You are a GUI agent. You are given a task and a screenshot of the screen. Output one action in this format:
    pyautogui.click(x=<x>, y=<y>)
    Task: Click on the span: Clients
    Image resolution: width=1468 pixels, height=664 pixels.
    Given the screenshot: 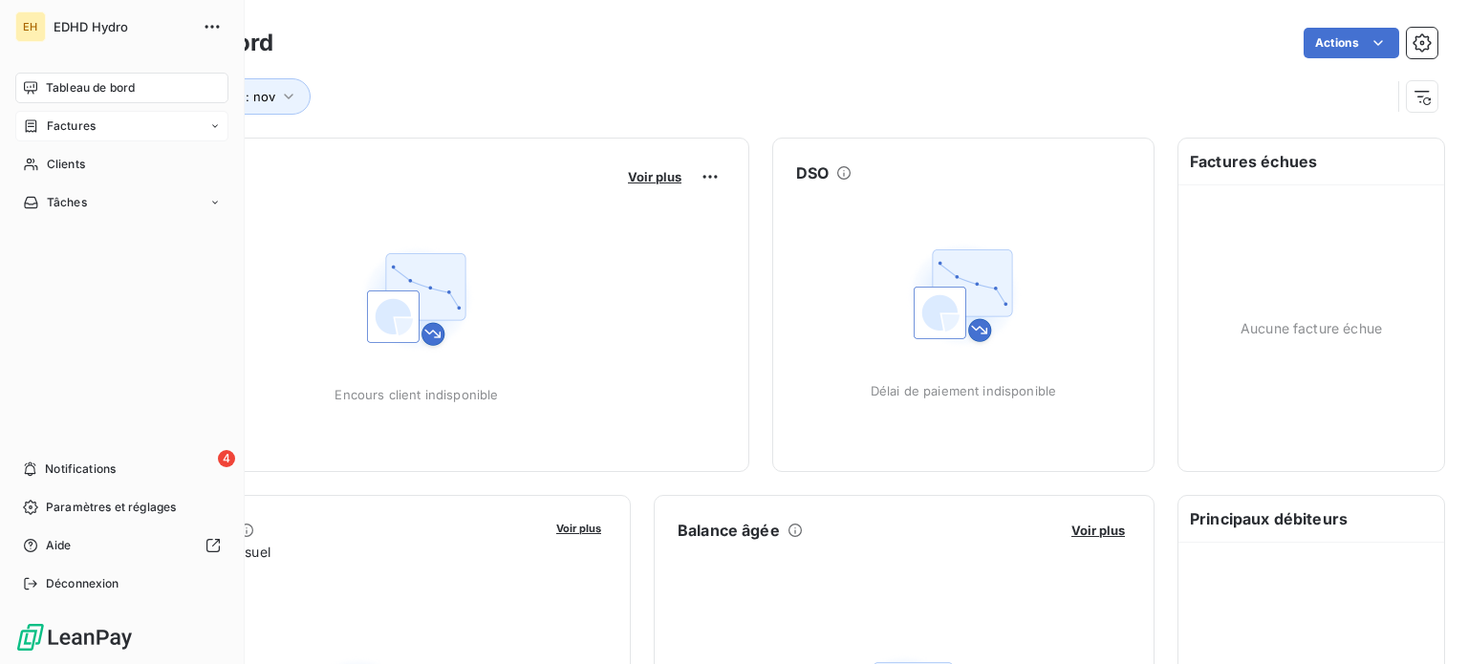 What is the action you would take?
    pyautogui.click(x=66, y=164)
    